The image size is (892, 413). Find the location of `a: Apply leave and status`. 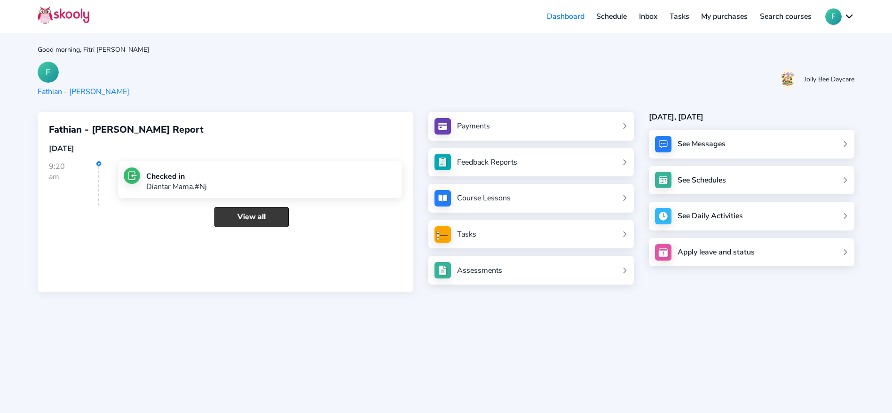

a: Apply leave and status is located at coordinates (752, 252).